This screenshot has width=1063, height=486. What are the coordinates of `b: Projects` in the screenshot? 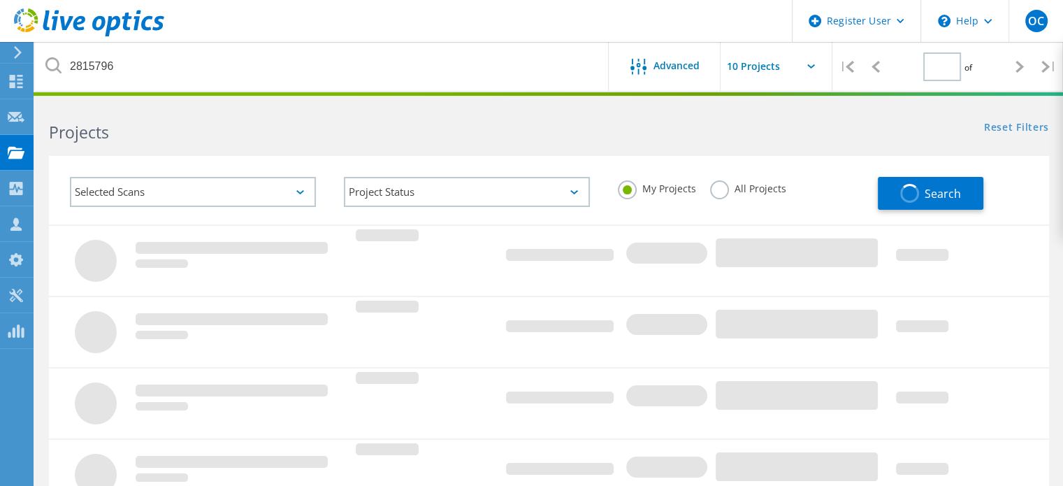 It's located at (79, 132).